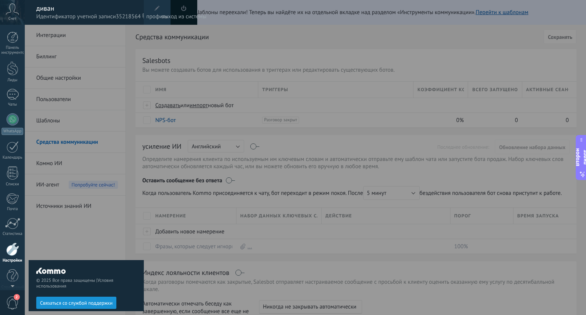  I want to click on font: профиль, so click(157, 16).